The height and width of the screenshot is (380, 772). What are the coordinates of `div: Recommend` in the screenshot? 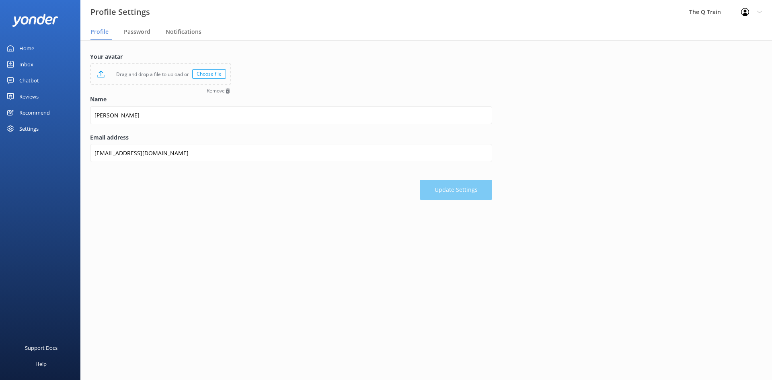 It's located at (35, 113).